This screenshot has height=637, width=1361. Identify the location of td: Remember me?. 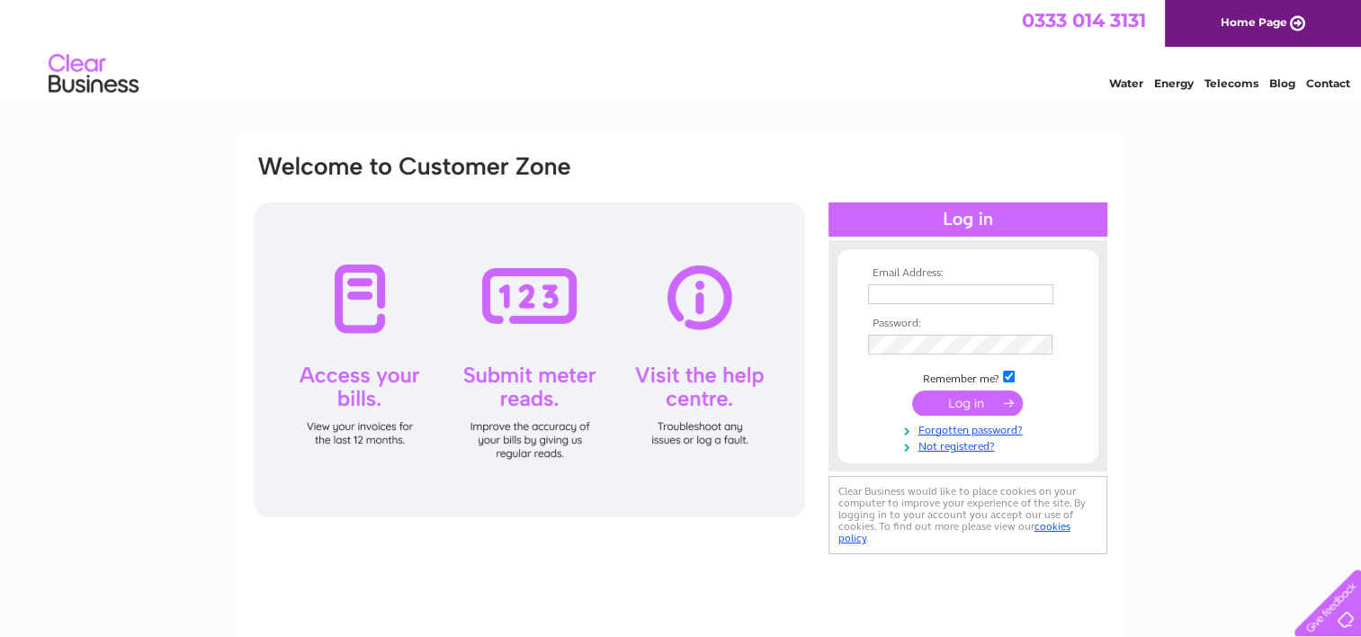
(968, 377).